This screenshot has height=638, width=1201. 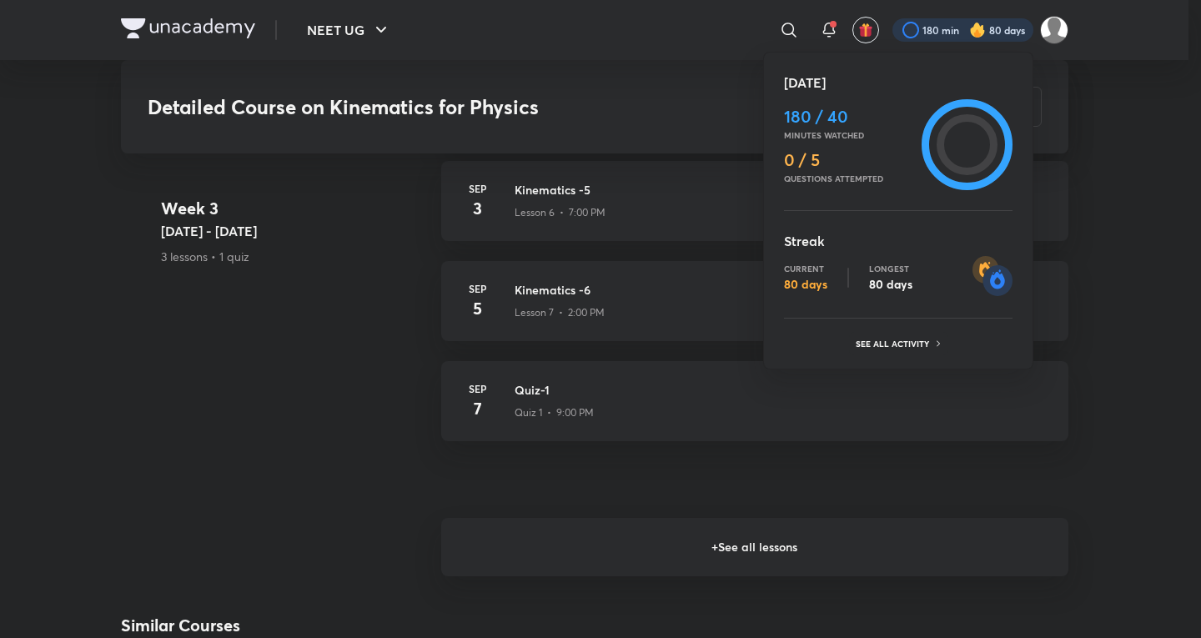 I want to click on img: streak, so click(x=992, y=276).